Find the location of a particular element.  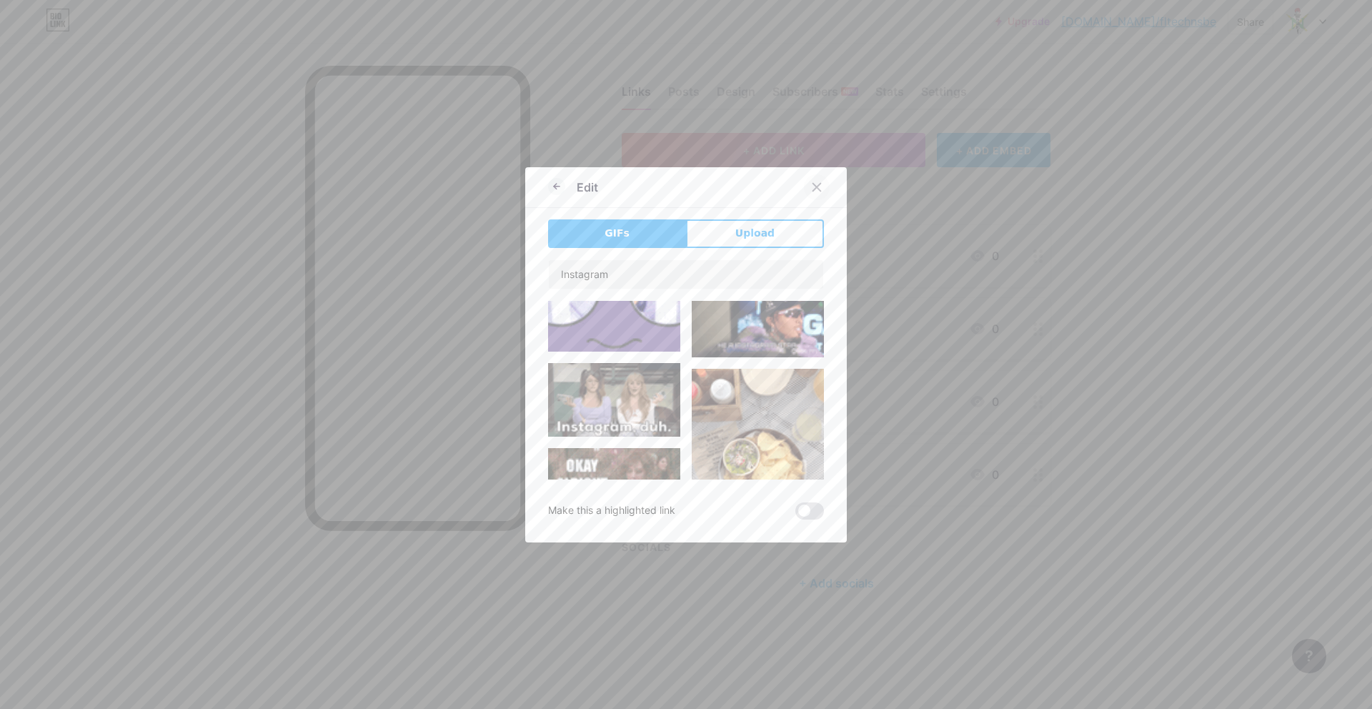

span: GIFs is located at coordinates (617, 233).